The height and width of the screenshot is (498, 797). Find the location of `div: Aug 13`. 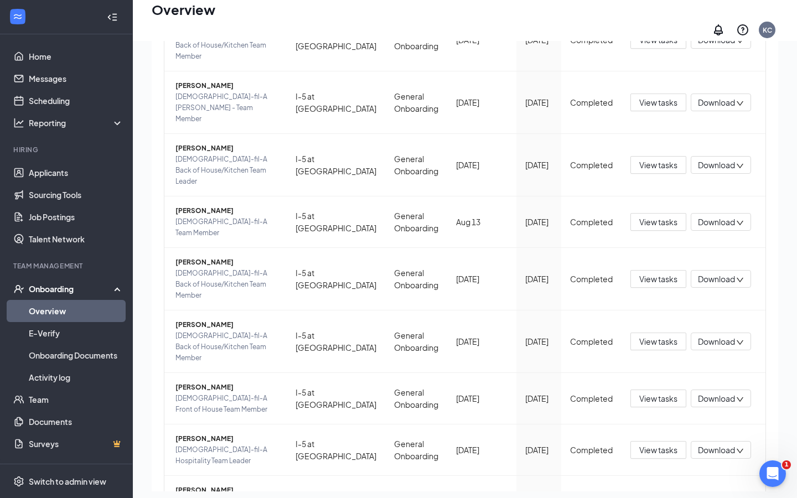

div: Aug 13 is located at coordinates (481, 222).